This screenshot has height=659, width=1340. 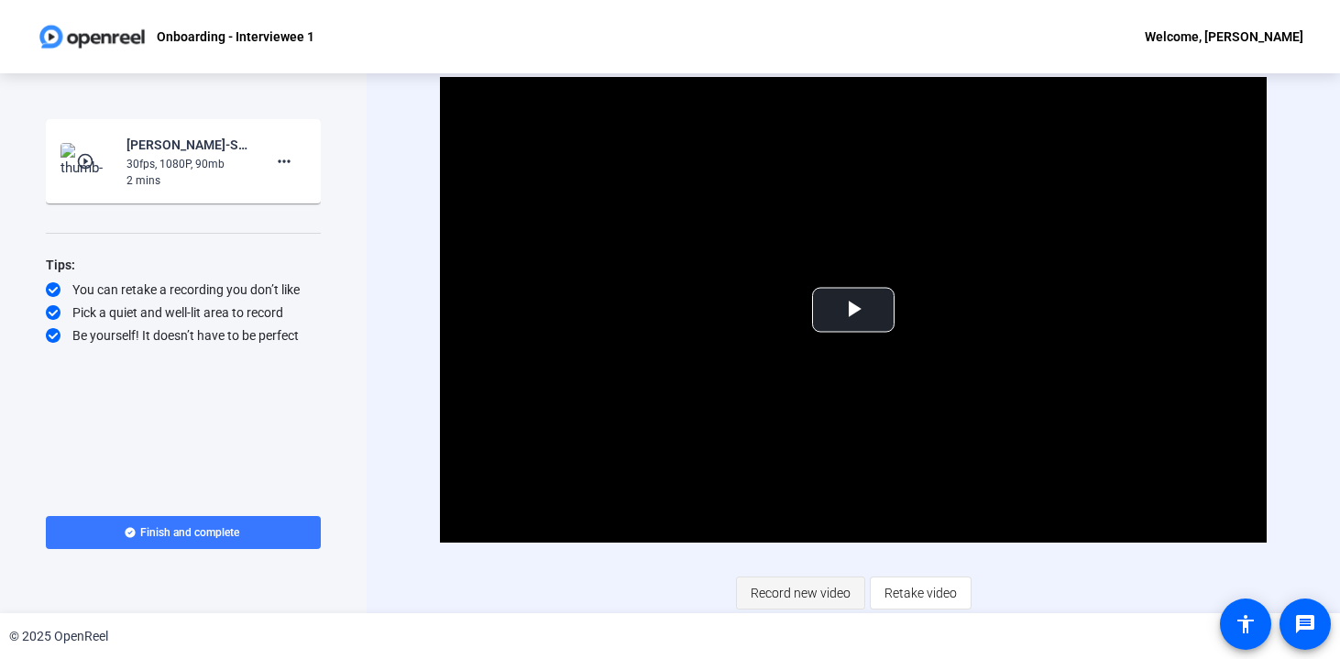 I want to click on span: Record new video, so click(x=800, y=593).